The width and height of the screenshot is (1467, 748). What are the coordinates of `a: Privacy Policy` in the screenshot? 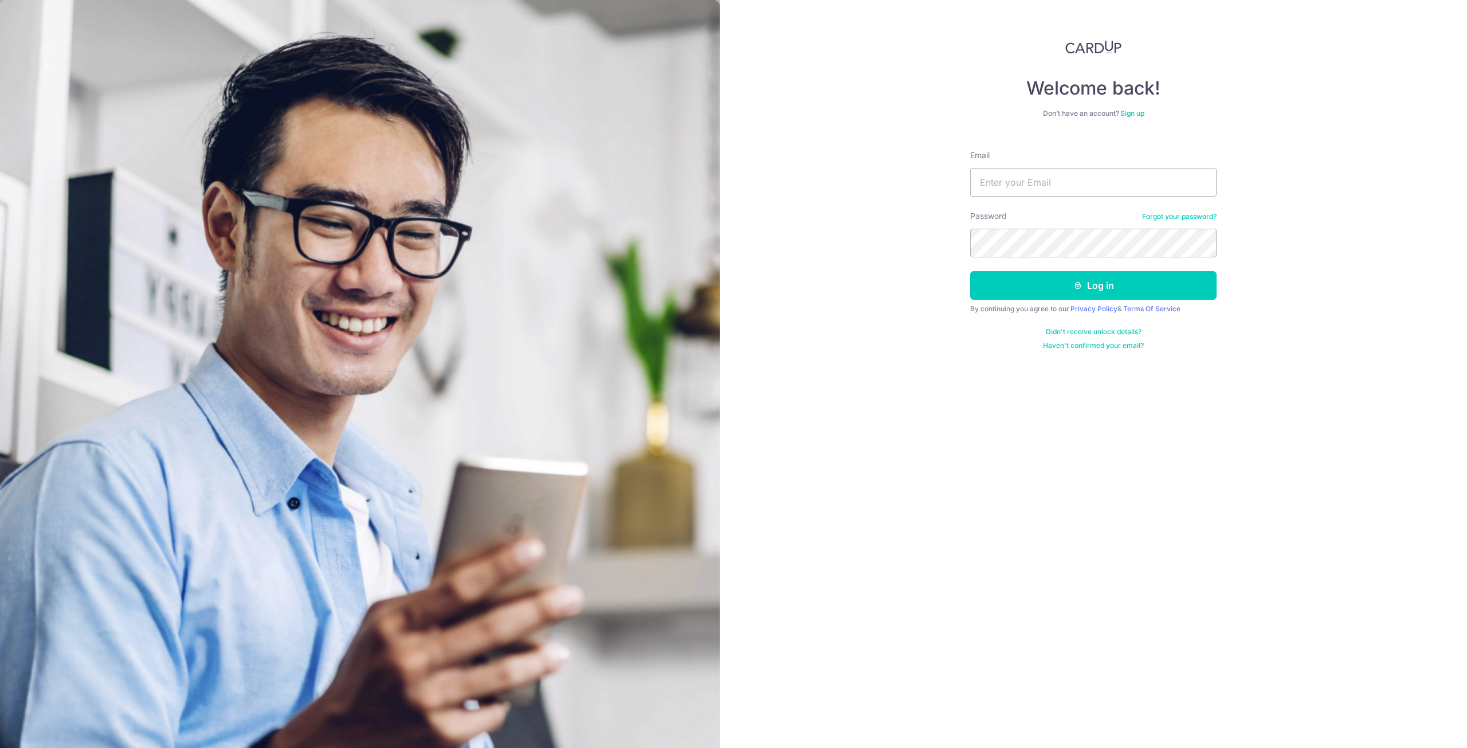 It's located at (1094, 308).